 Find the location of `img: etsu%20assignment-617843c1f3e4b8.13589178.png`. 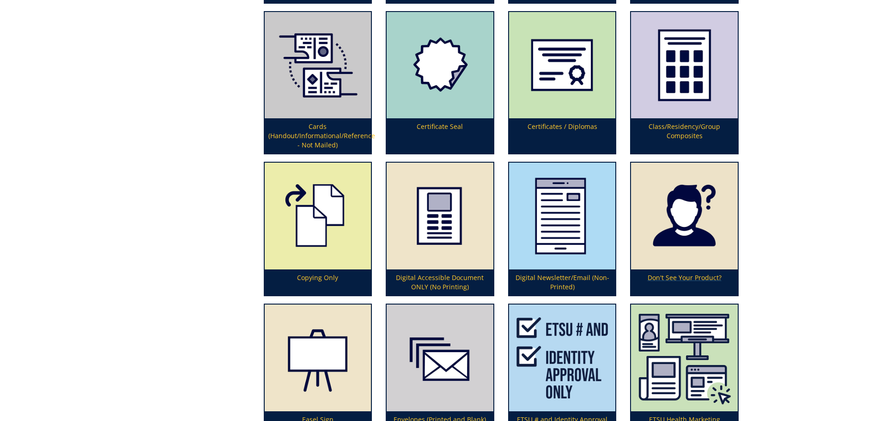

img: etsu%20assignment-617843c1f3e4b8.13589178.png is located at coordinates (562, 358).